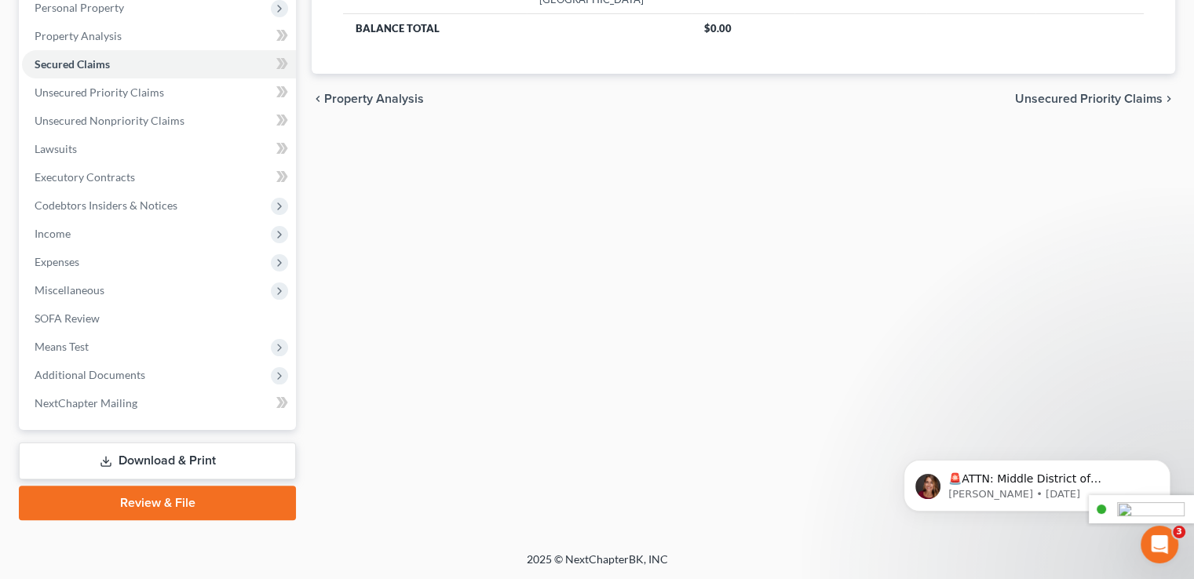  Describe the element at coordinates (367, 99) in the screenshot. I see `button: chevron_left Property Analysis` at that location.